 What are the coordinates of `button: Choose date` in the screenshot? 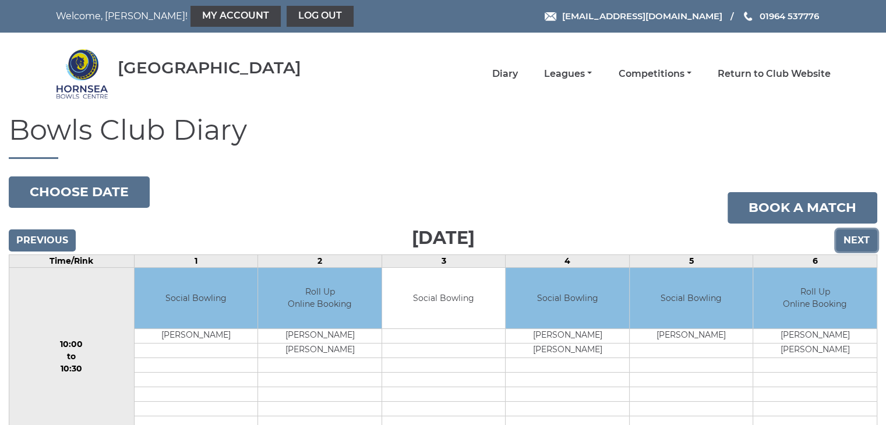 It's located at (79, 192).